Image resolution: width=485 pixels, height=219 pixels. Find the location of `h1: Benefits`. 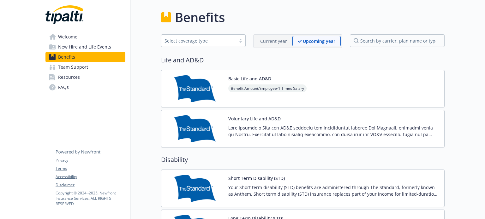

h1: Benefits is located at coordinates (200, 17).